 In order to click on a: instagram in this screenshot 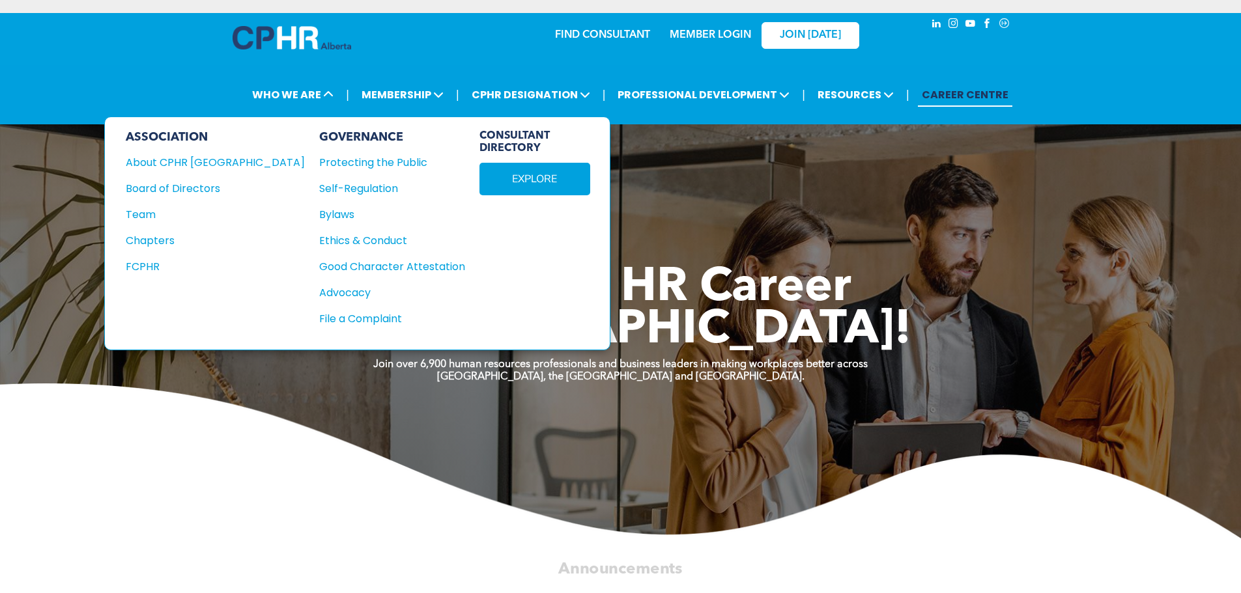, I will do `click(954, 25)`.